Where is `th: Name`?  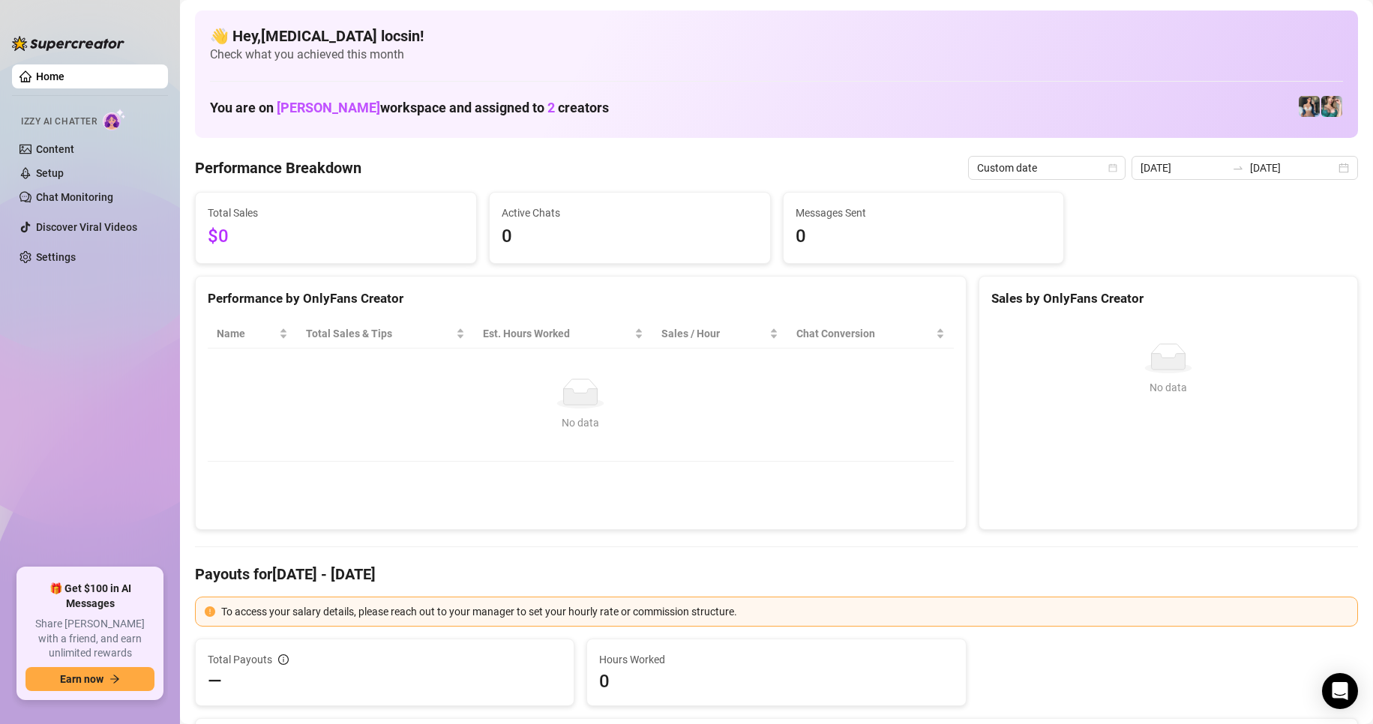 th: Name is located at coordinates (252, 334).